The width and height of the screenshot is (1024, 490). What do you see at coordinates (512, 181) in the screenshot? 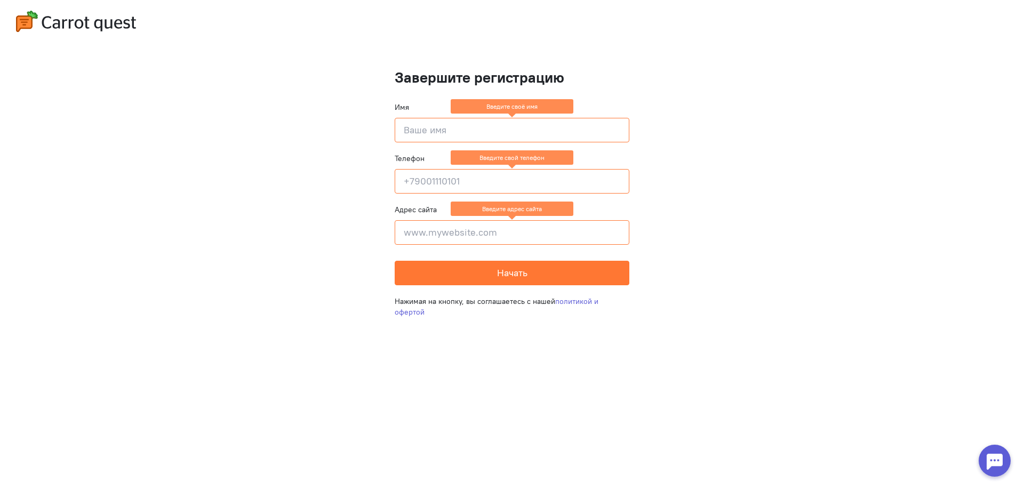
I see `input: +79001110101` at bounding box center [512, 181].